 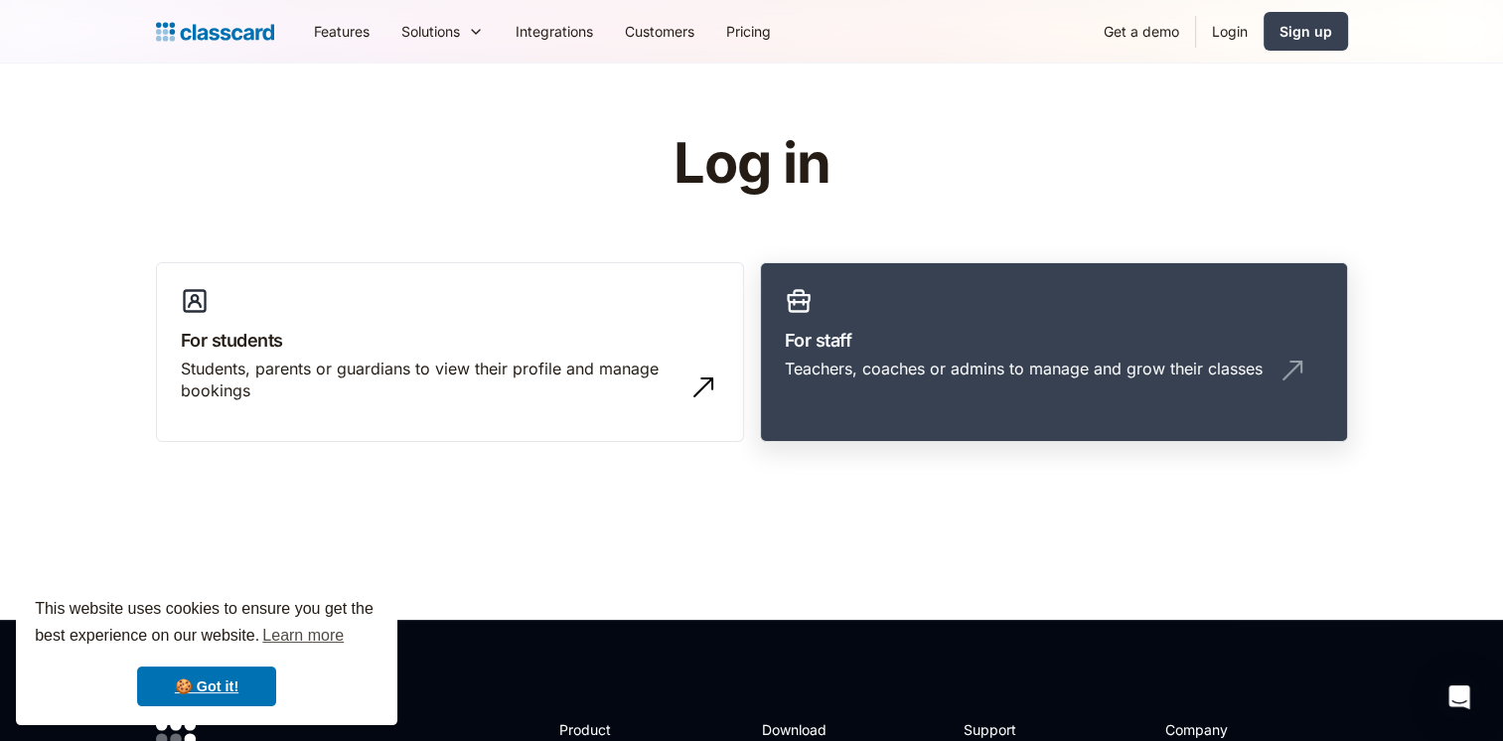 I want to click on a: Pricing, so click(x=748, y=31).